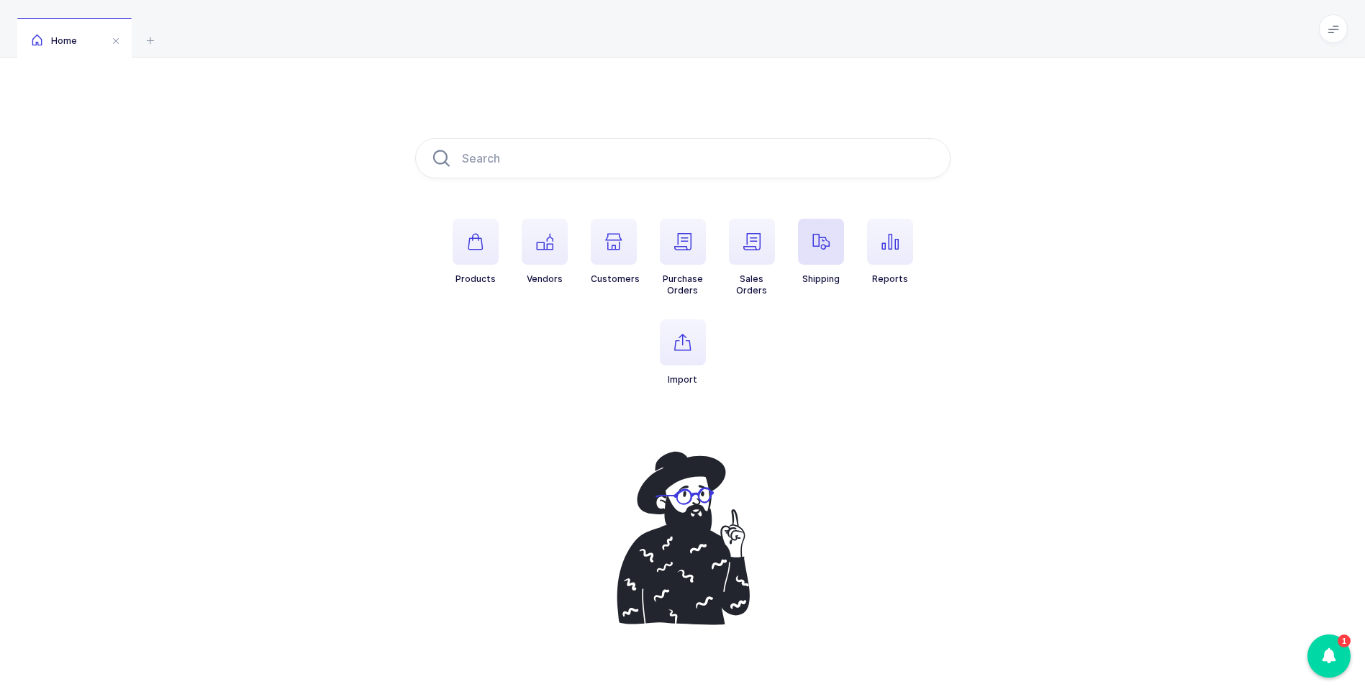 The width and height of the screenshot is (1365, 692). Describe the element at coordinates (615, 252) in the screenshot. I see `button: Customers` at that location.